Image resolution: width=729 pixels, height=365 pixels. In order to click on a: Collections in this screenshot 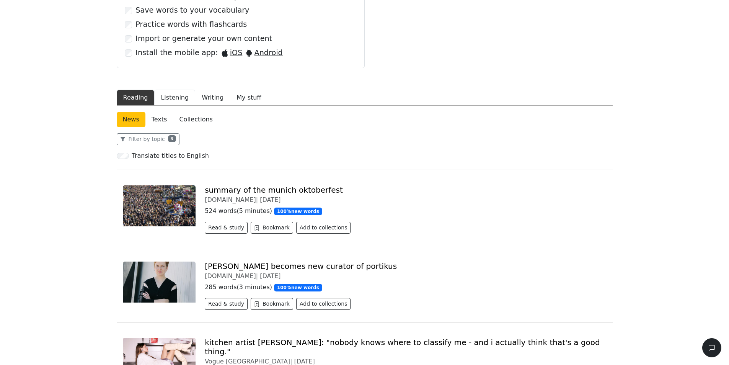, I will do `click(196, 119)`.